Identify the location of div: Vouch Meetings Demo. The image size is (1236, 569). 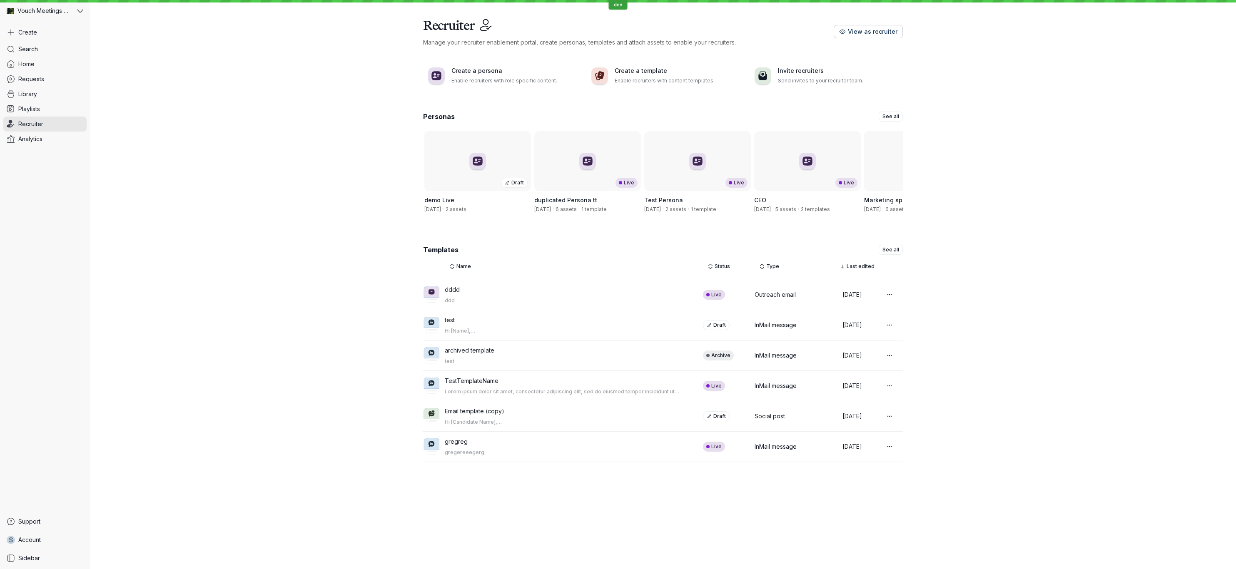
(39, 11).